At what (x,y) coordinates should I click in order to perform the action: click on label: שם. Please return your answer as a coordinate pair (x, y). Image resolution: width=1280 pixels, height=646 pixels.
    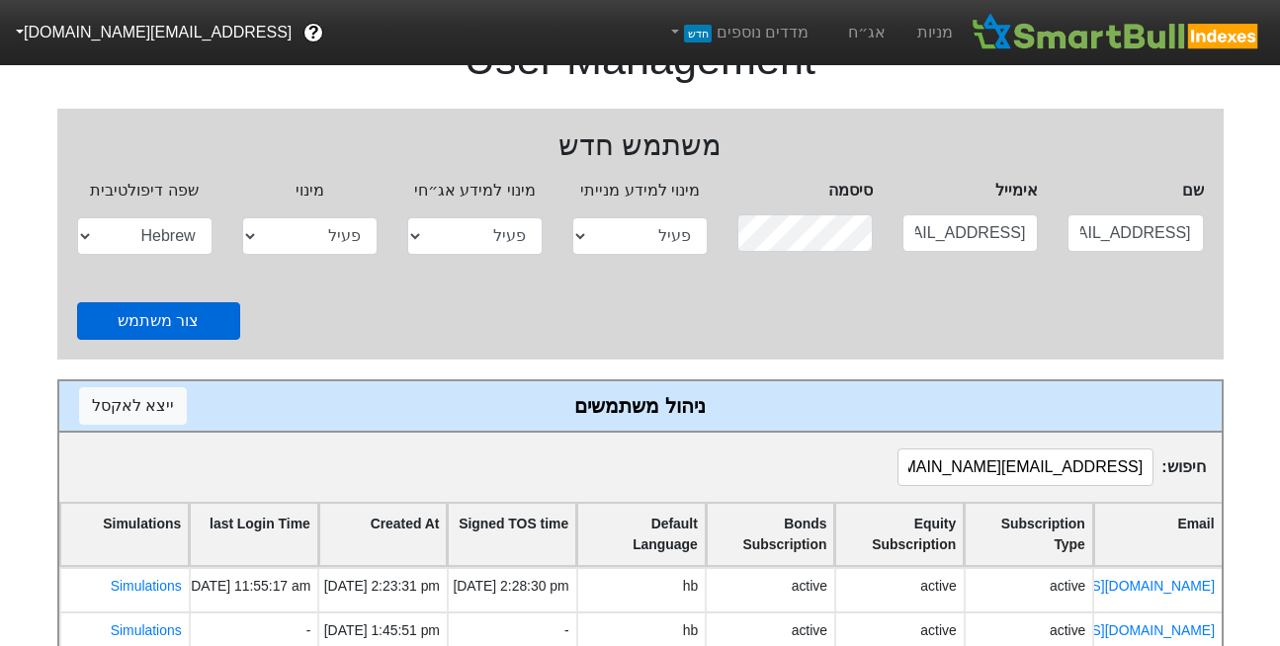
    Looking at the image, I should click on (1193, 191).